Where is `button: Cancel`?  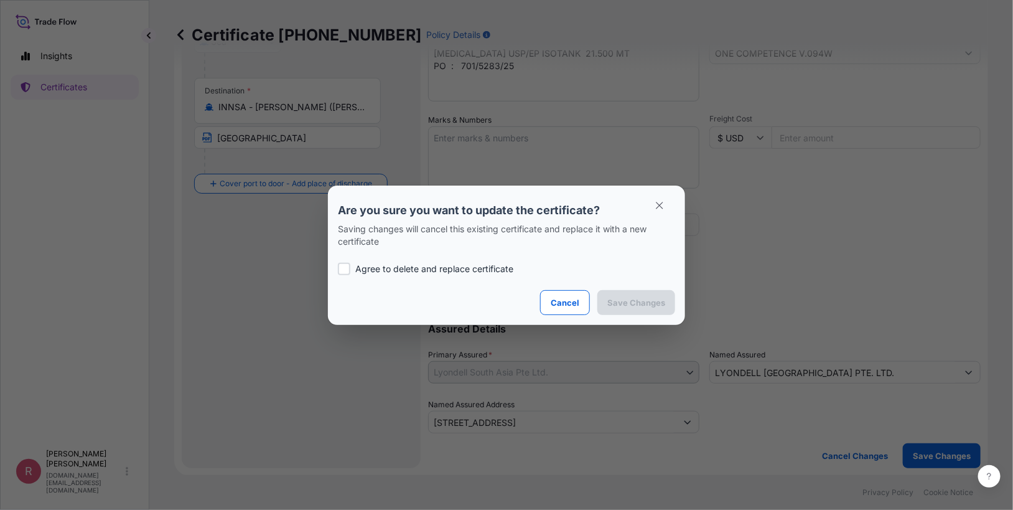 button: Cancel is located at coordinates (565, 303).